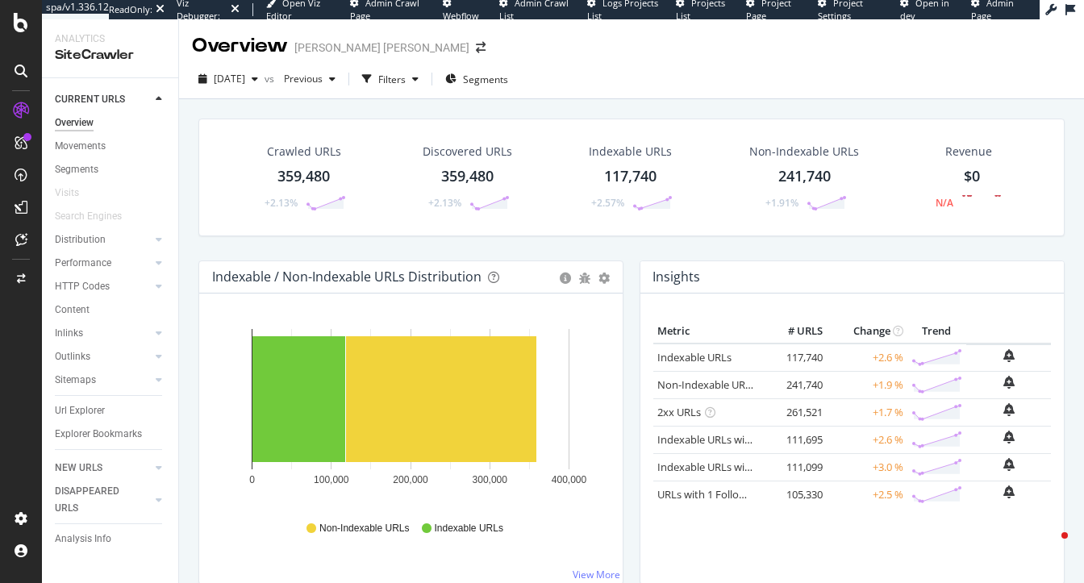  I want to click on div: Sitemaps, so click(75, 380).